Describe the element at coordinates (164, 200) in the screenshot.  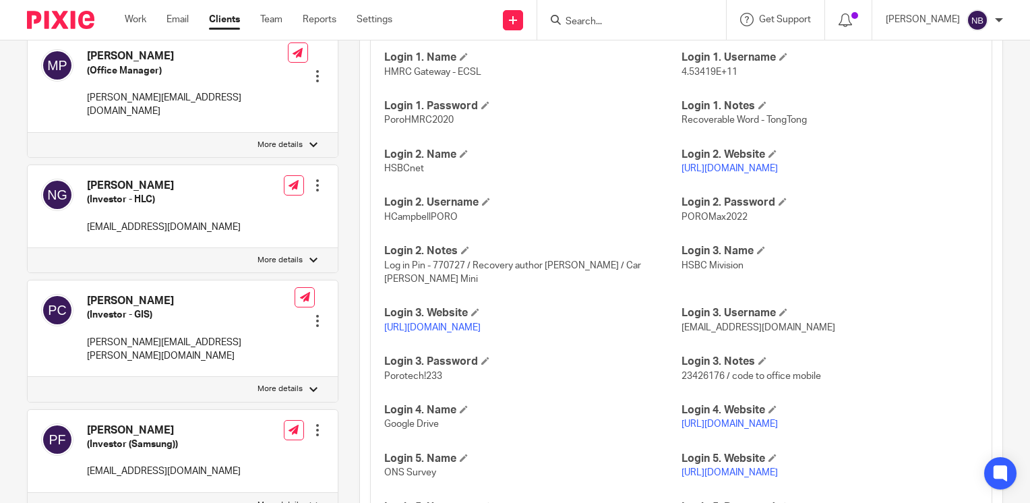
I see `h5: (Investor - HLC)` at that location.